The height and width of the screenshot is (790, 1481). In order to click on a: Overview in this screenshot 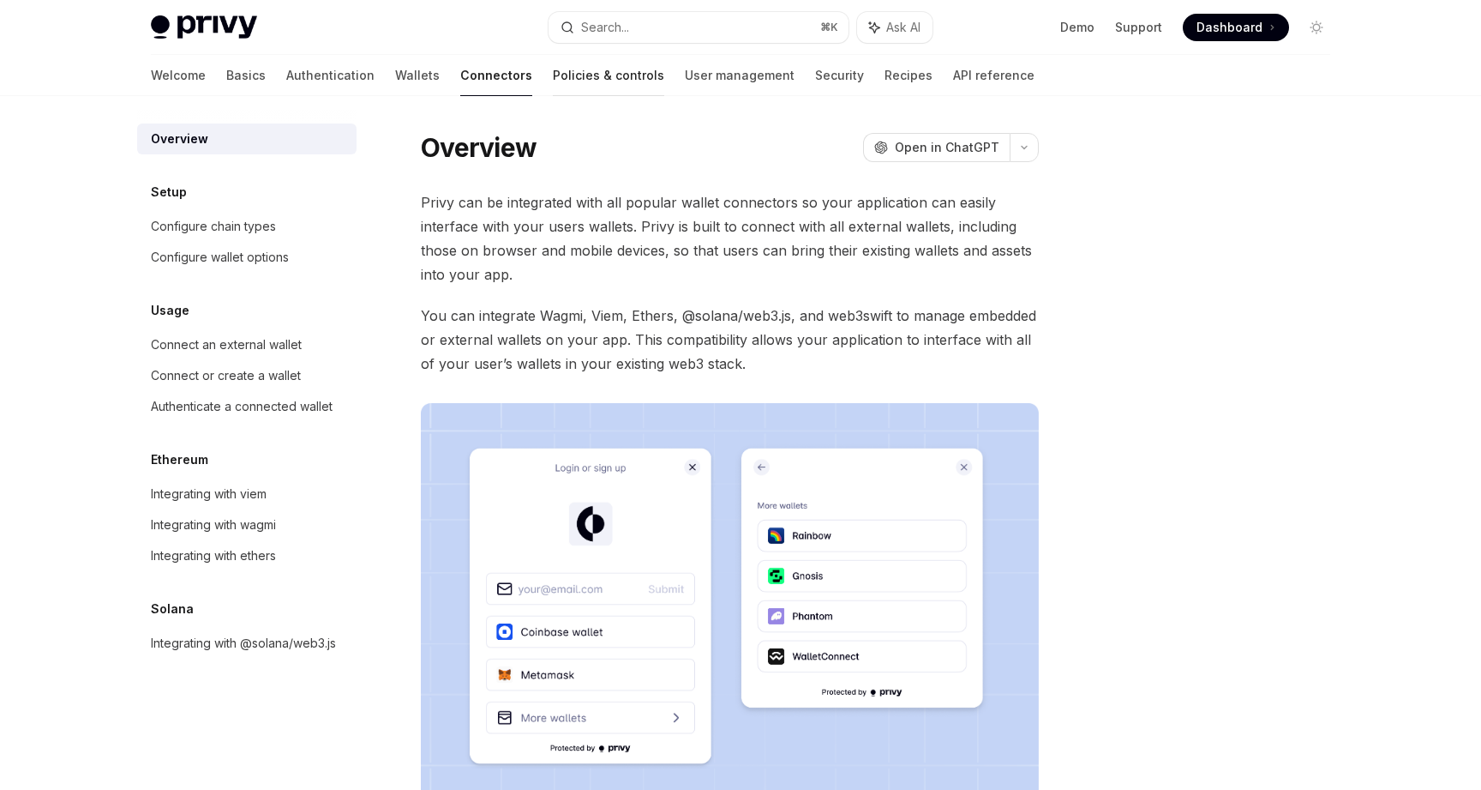, I will do `click(247, 139)`.